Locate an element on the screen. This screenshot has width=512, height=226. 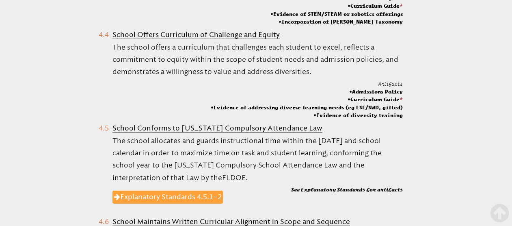
b: See Explanatory Standards for artifacts is located at coordinates (347, 189).